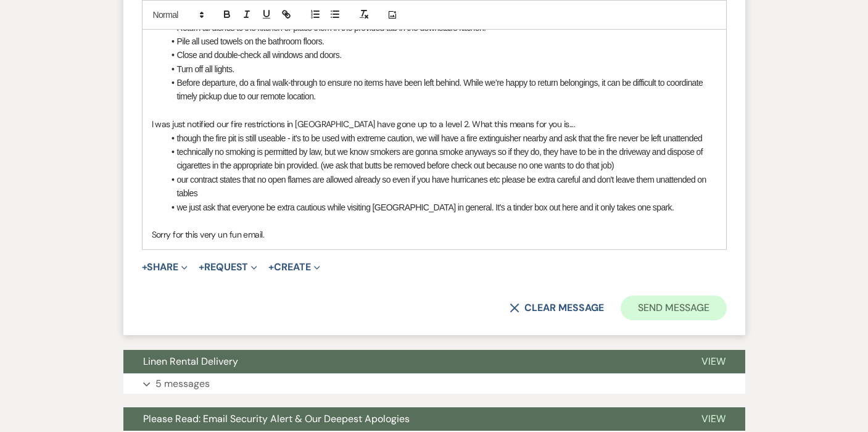  I want to click on button: 5 messages, so click(434, 384).